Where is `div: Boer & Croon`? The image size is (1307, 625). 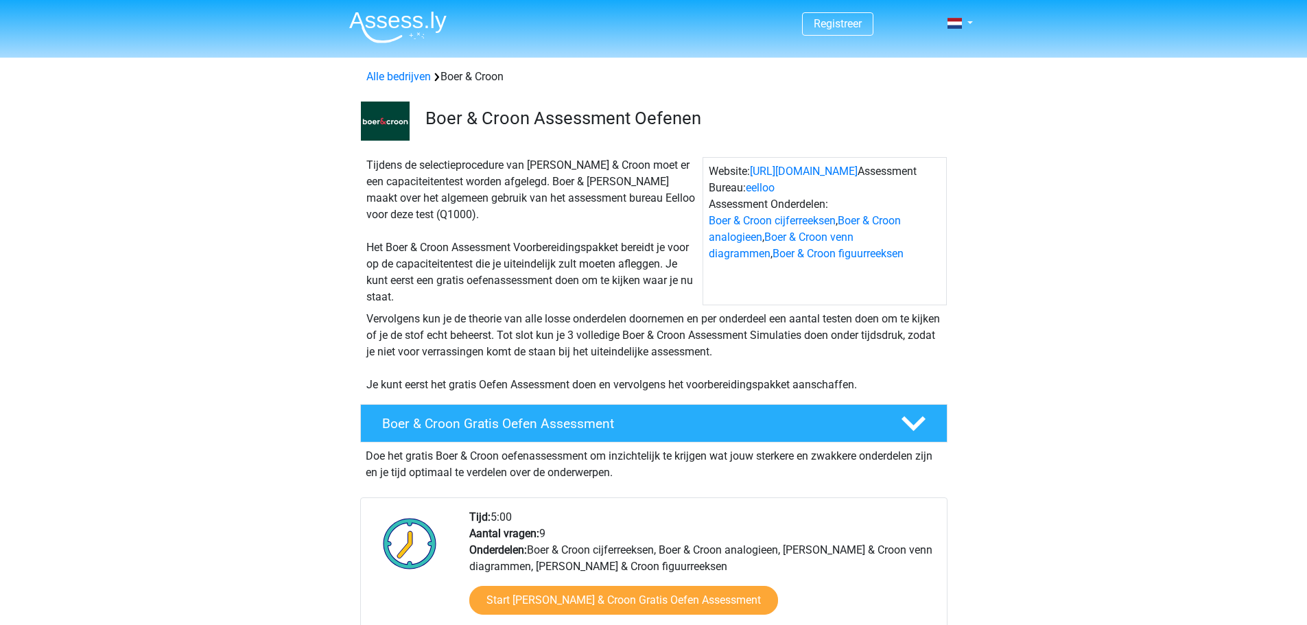 div: Boer & Croon is located at coordinates (654, 77).